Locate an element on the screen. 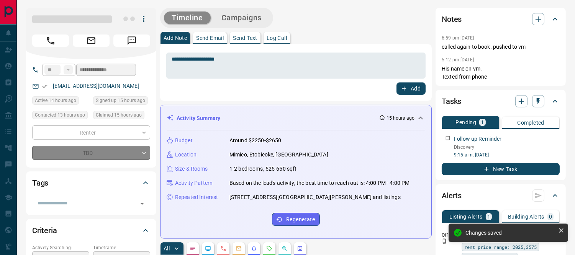  svg: Push Notification Only is located at coordinates (444, 241).